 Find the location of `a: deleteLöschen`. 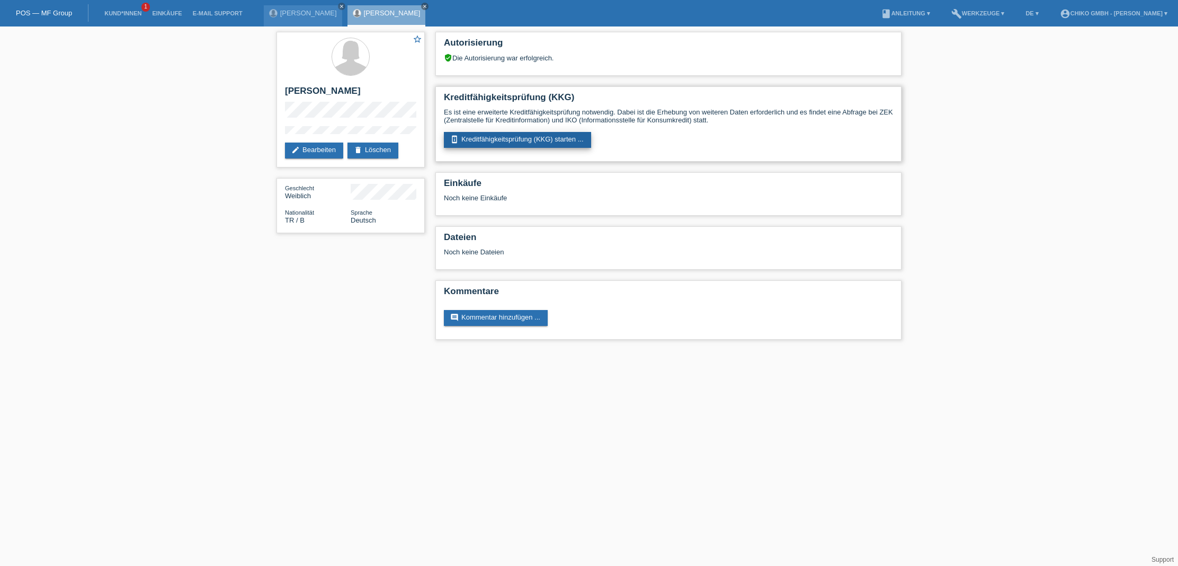

a: deleteLöschen is located at coordinates (373, 150).